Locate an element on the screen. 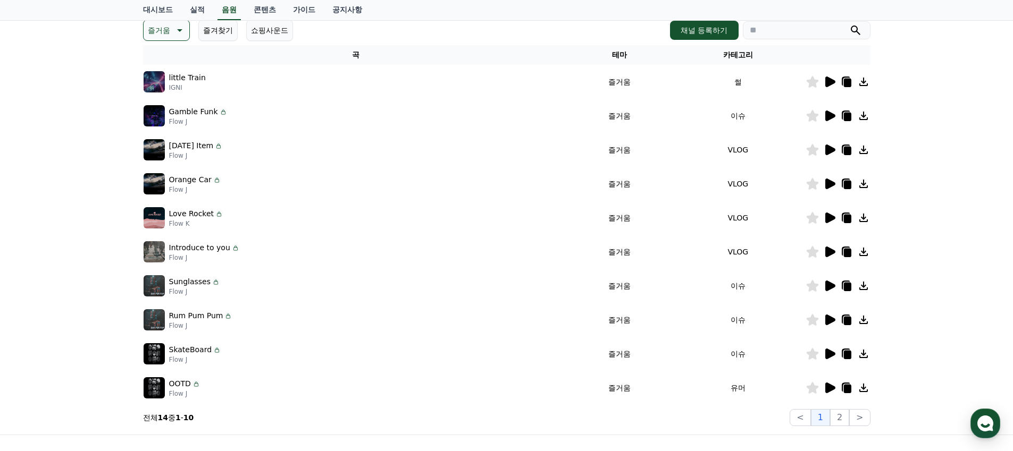 The height and width of the screenshot is (451, 1013). span: 설정 is located at coordinates (171, 357).